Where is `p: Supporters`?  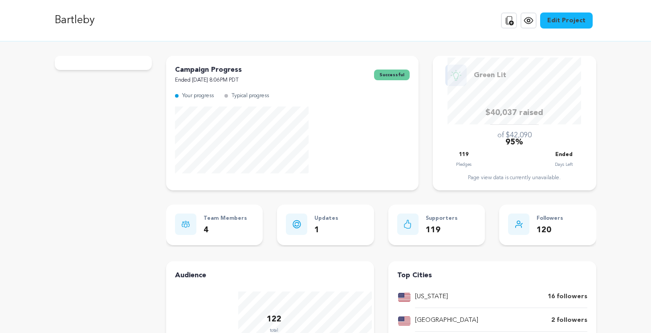
p: Supporters is located at coordinates (442, 218).